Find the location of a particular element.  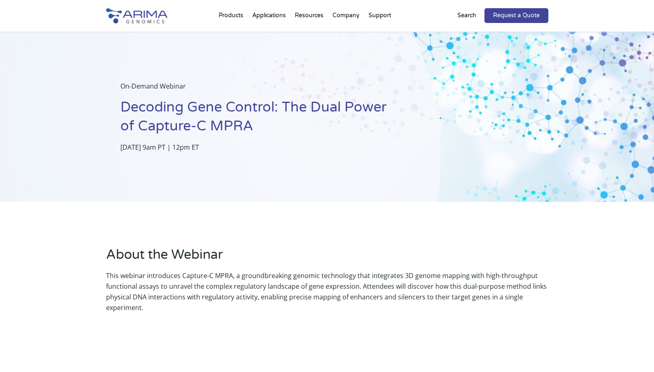

a: Request a Quote is located at coordinates (517, 16).